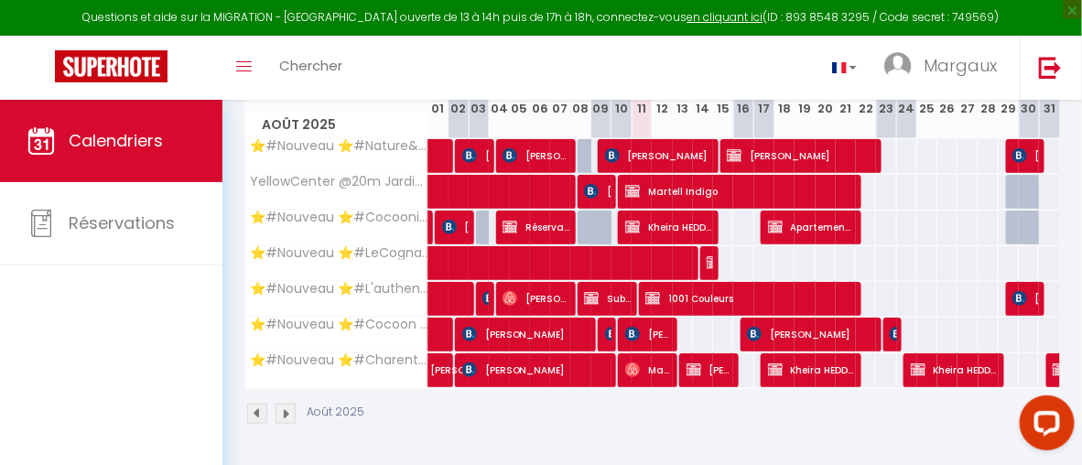  What do you see at coordinates (648, 370) in the screenshot?
I see `span: Marine Pointcheval` at bounding box center [648, 370].